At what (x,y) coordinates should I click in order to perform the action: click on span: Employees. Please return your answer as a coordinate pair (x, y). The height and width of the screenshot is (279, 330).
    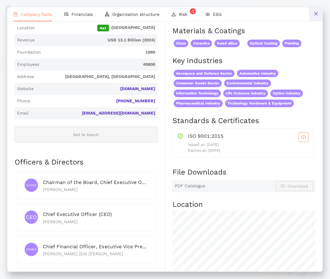
    Looking at the image, I should click on (28, 65).